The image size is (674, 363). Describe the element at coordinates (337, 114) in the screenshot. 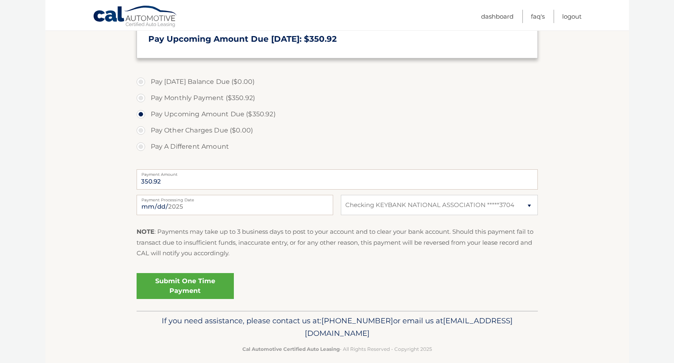

I see `label: Pay Upcoming Amount Due ($350.92)` at that location.